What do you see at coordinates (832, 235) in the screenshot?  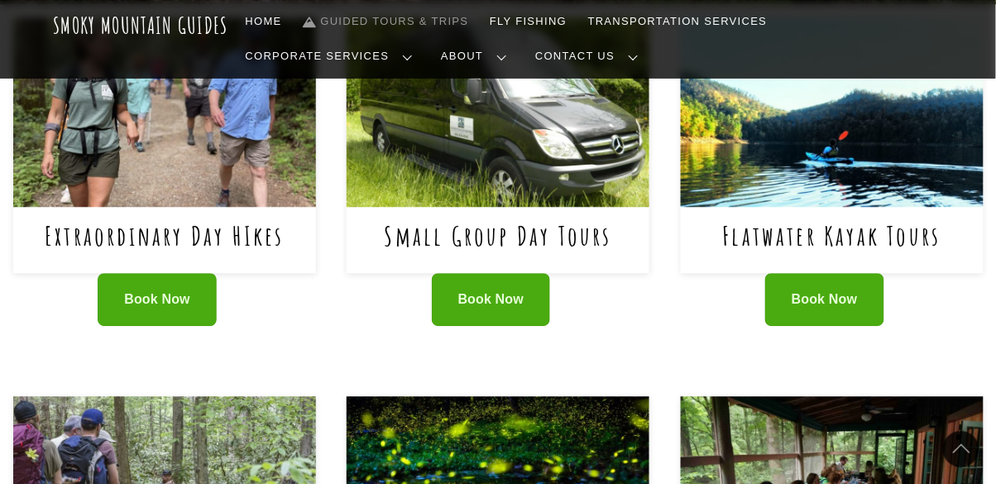 I see `a: Flatwater Kayak Tours` at bounding box center [832, 235].